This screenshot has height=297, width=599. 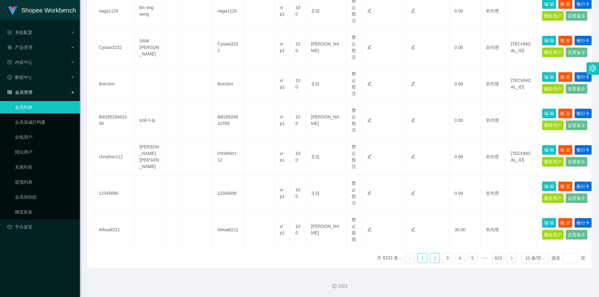 What do you see at coordinates (10, 92) in the screenshot?
I see `i: 图标: table` at bounding box center [10, 92].